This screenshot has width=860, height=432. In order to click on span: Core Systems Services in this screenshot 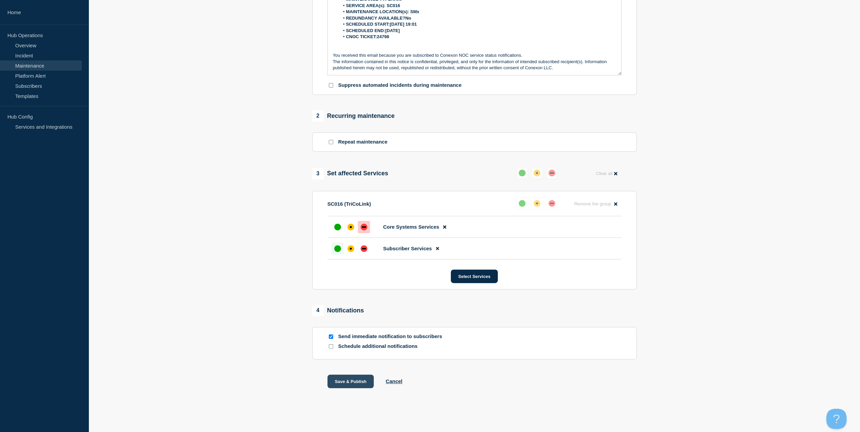, I will do `click(411, 227)`.